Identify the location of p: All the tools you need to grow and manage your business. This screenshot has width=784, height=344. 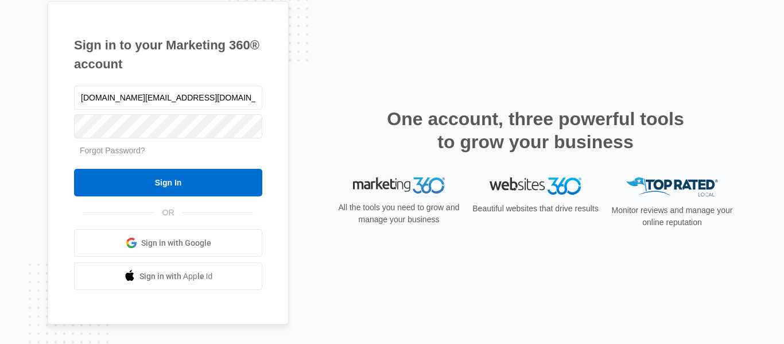
(399, 213).